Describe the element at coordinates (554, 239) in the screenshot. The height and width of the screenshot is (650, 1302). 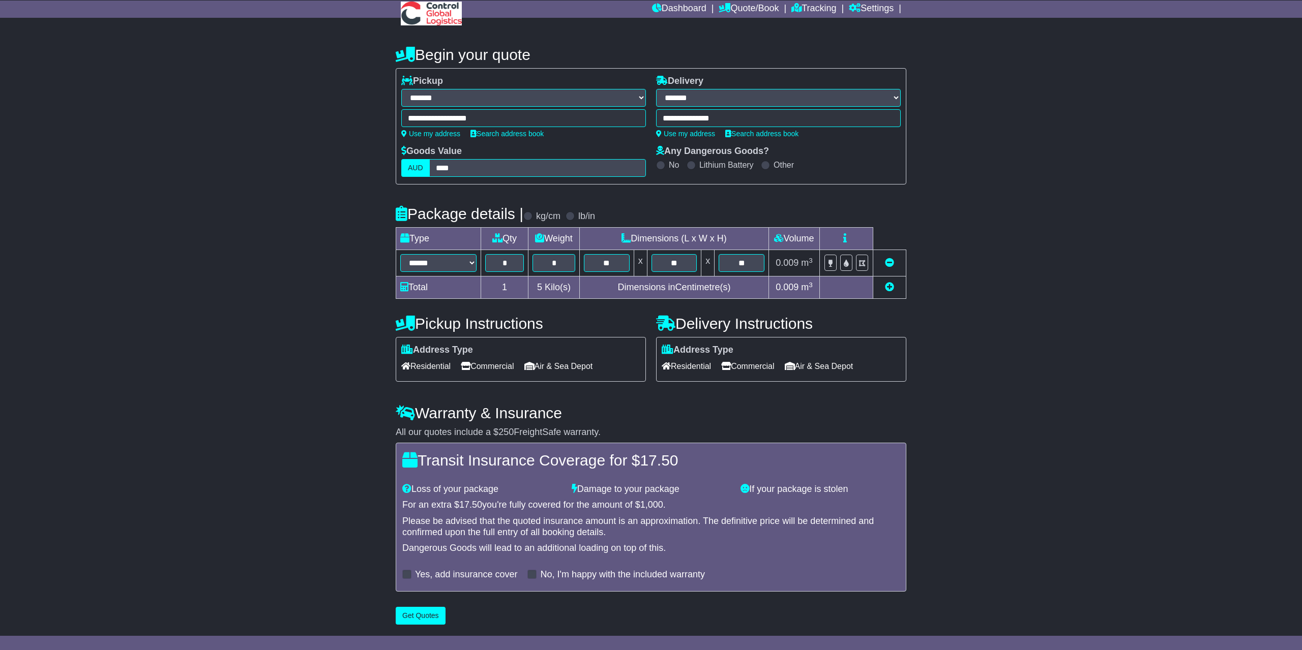
I see `td: Weight` at that location.